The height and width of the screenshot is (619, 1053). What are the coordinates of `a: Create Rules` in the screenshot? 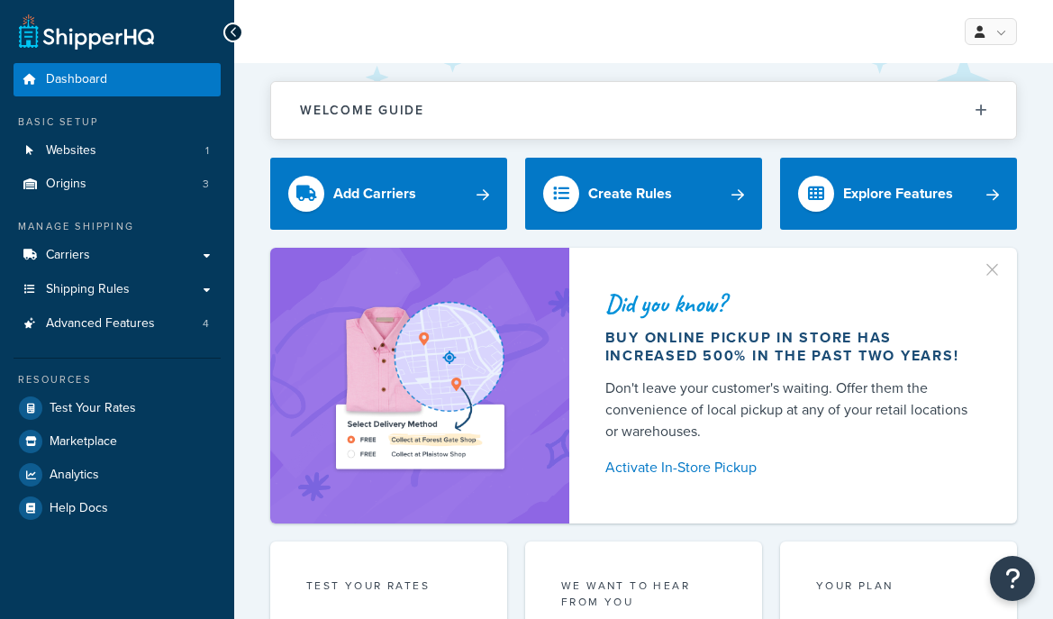 It's located at (643, 194).